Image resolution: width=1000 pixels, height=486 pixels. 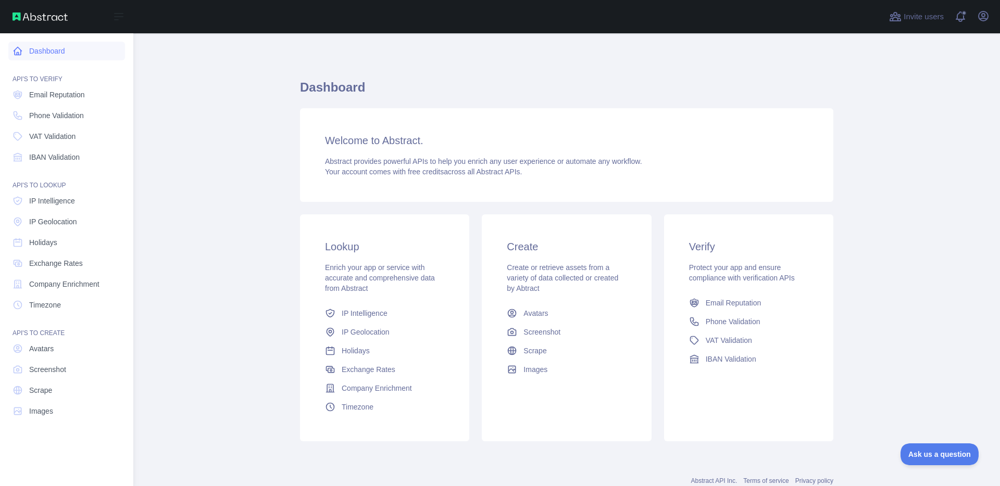 I want to click on a: Terms of service, so click(x=765, y=481).